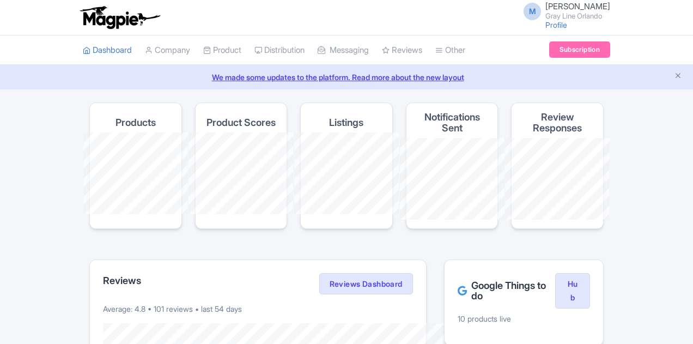 This screenshot has width=693, height=344. Describe the element at coordinates (366, 284) in the screenshot. I see `a: Reviews Dashboard` at that location.